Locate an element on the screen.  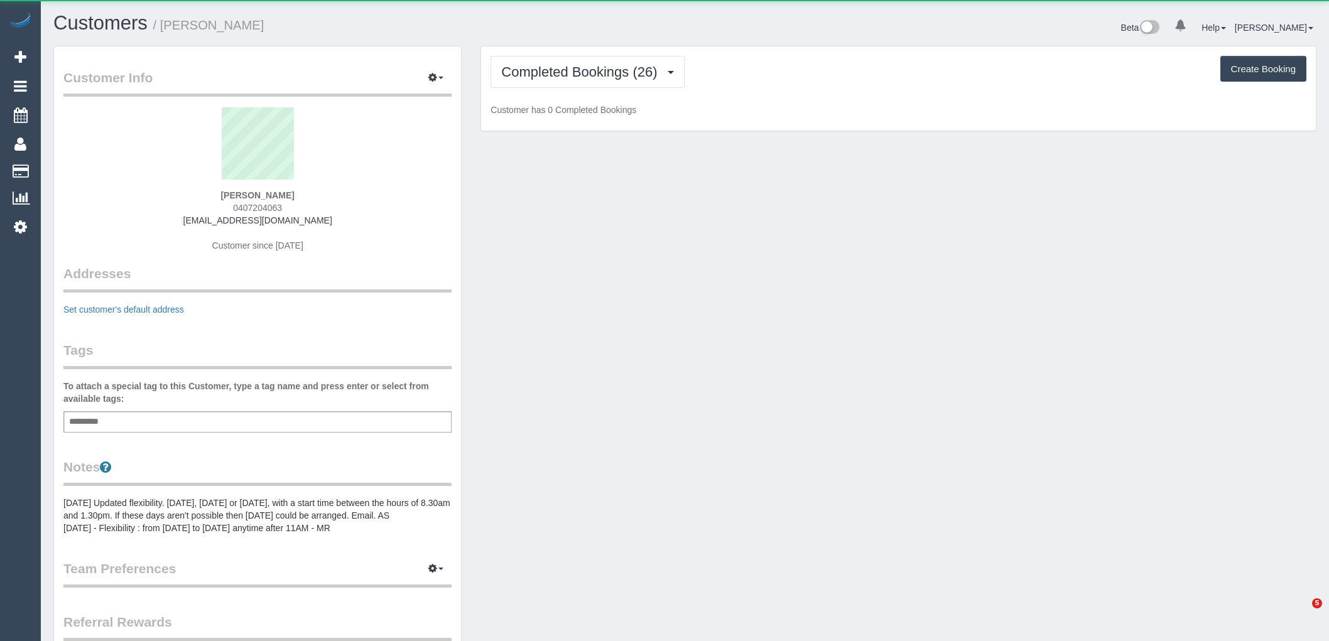
a: Customers is located at coordinates (100, 23).